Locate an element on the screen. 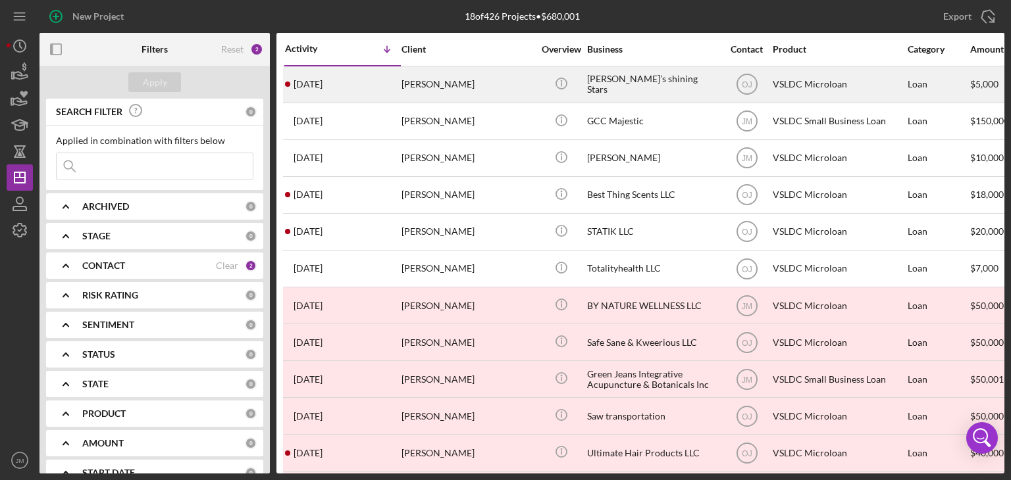  b: ARCHIVED is located at coordinates (105, 207).